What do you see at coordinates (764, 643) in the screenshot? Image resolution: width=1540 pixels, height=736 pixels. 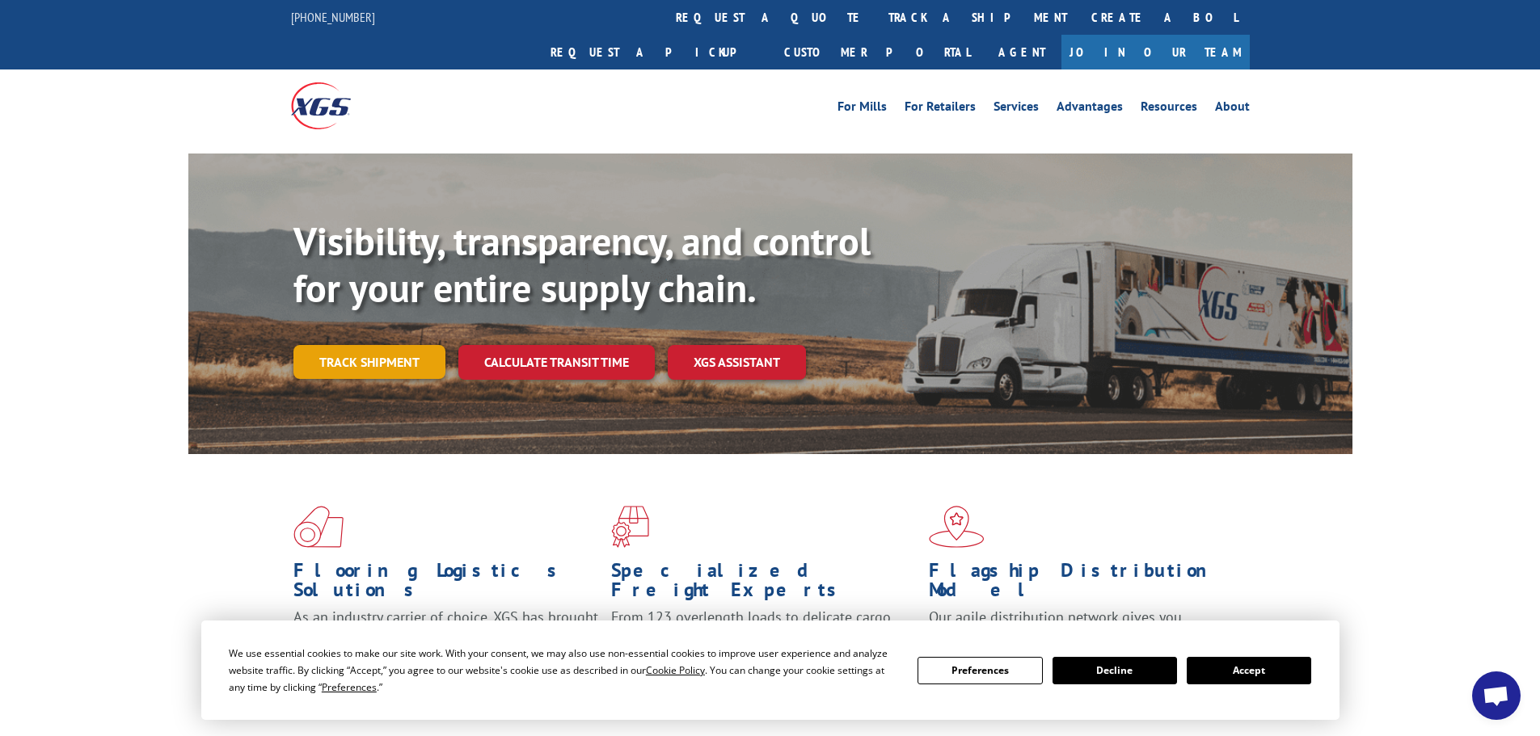 I see `p: From 123 overlength loads to delicate cargo, our experienced staff knows the best way to move you...` at bounding box center [764, 643].